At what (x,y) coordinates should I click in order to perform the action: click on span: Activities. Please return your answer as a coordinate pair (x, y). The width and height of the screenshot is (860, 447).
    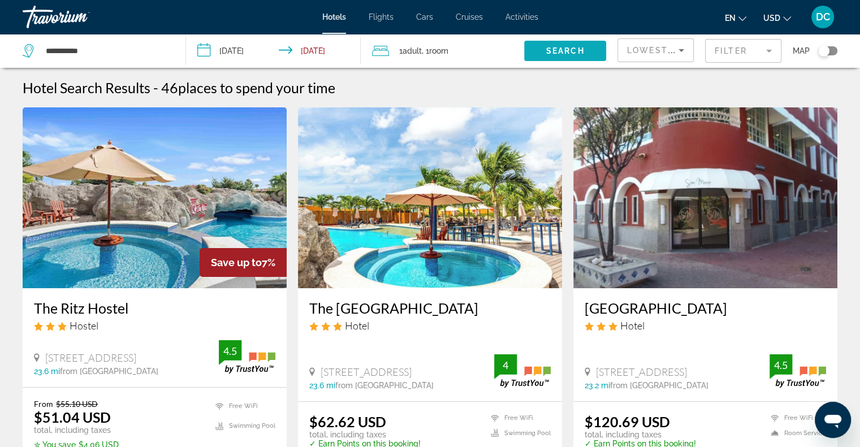
    Looking at the image, I should click on (522, 17).